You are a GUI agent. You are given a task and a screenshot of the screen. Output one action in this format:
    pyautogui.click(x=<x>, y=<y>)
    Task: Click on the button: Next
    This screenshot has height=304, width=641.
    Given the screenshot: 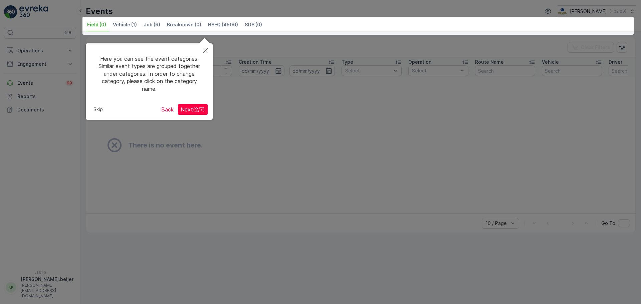 What is the action you would take?
    pyautogui.click(x=193, y=110)
    